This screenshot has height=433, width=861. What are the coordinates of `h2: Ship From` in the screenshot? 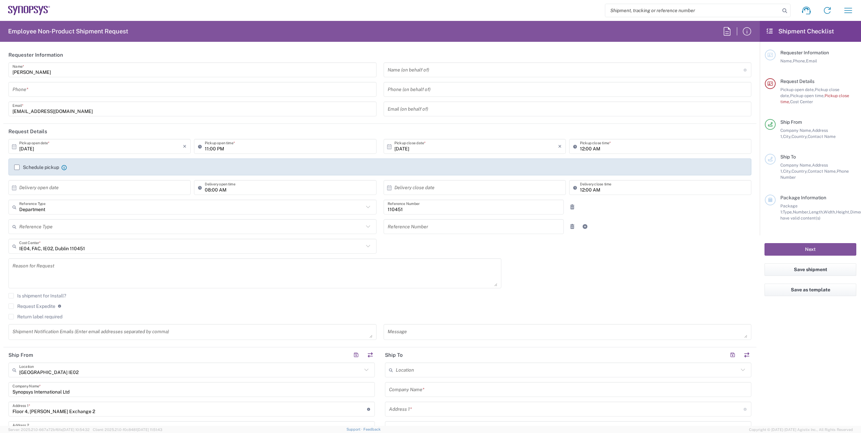 It's located at (21, 355).